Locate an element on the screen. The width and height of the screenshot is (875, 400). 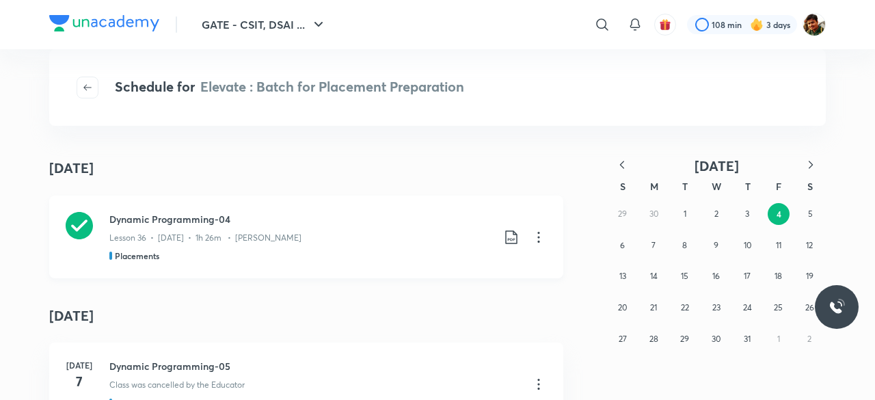
abbr: July 23, 2025 is located at coordinates (716, 307).